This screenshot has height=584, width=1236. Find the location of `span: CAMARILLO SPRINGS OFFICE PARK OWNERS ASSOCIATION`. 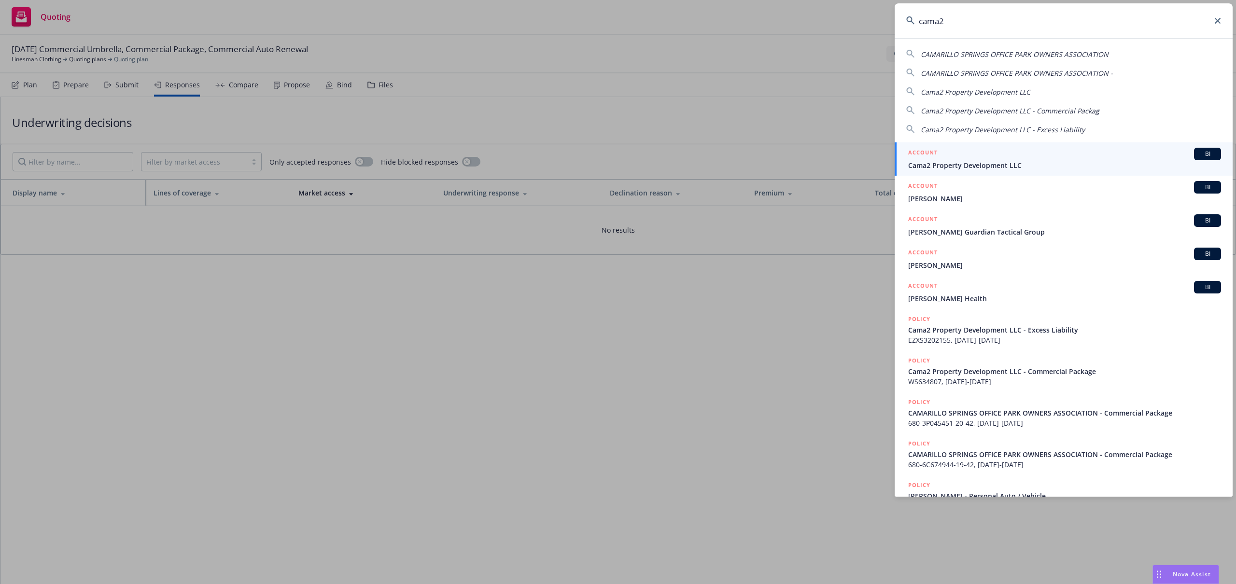

span: CAMARILLO SPRINGS OFFICE PARK OWNERS ASSOCIATION is located at coordinates (1014, 54).